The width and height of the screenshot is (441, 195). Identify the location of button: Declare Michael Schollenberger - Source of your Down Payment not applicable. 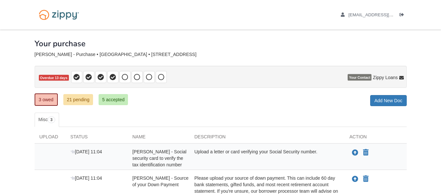
(365, 179).